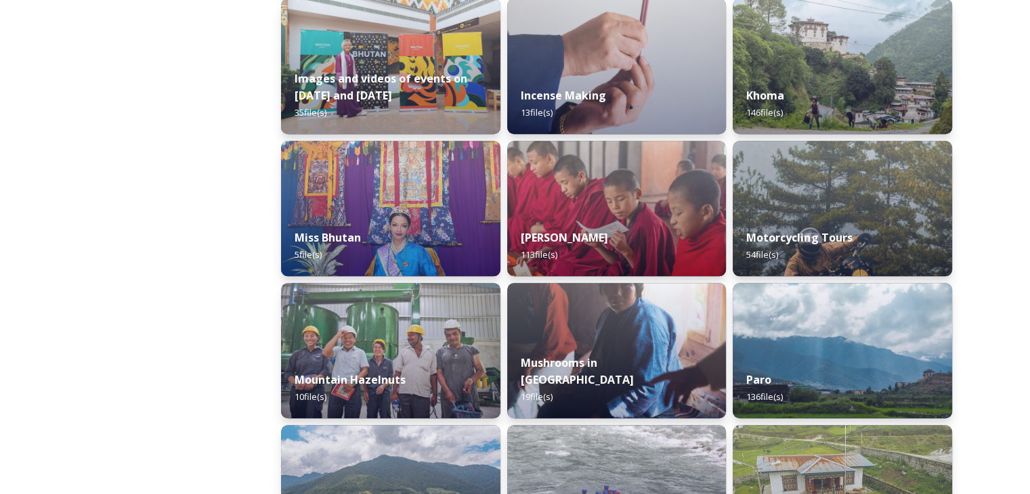 This screenshot has height=494, width=1030. I want to click on span: 10 file(s), so click(310, 397).